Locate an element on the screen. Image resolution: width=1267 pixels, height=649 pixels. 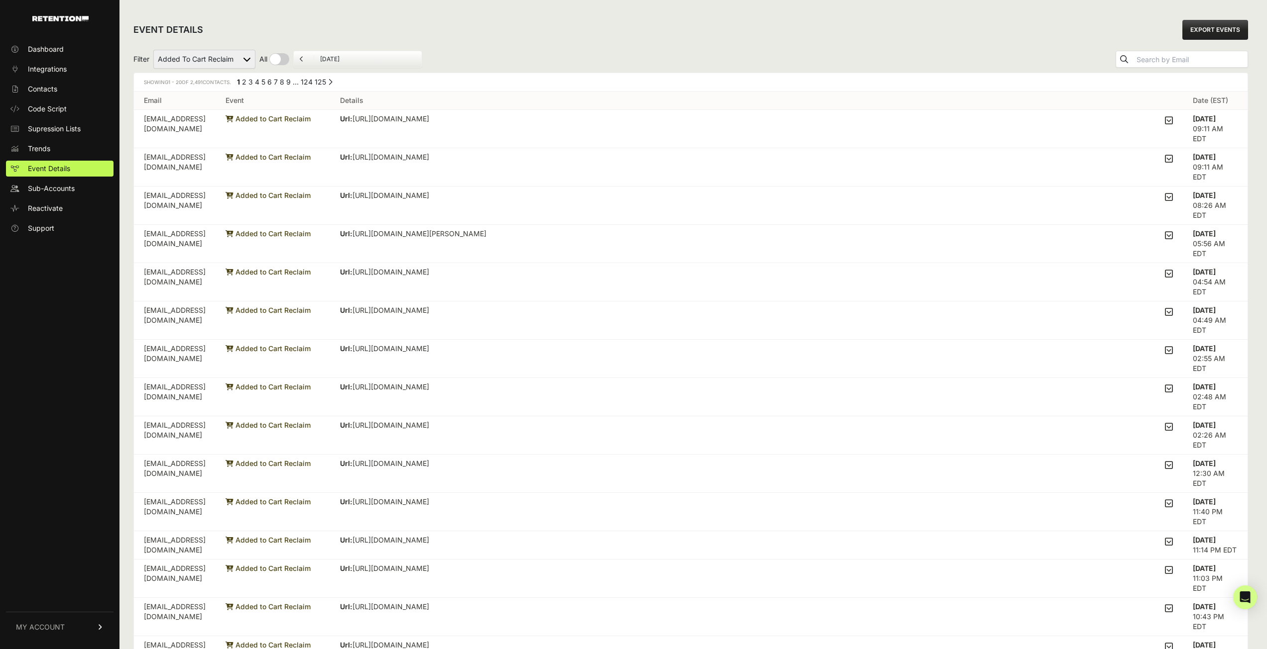
span: MY ACCOUNT is located at coordinates (40, 628).